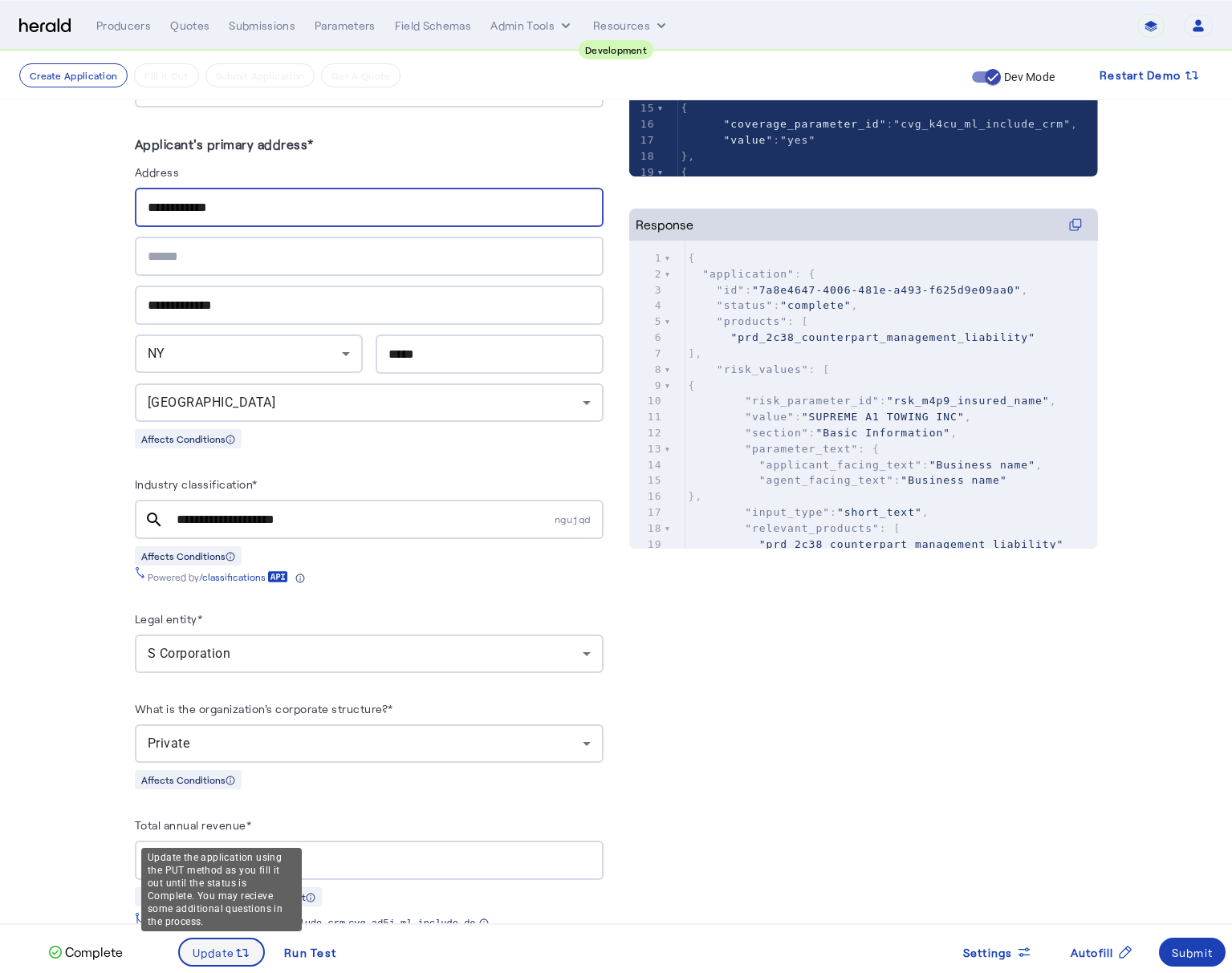  What do you see at coordinates (123, 26) in the screenshot?
I see `div: Producers` at bounding box center [123, 26].